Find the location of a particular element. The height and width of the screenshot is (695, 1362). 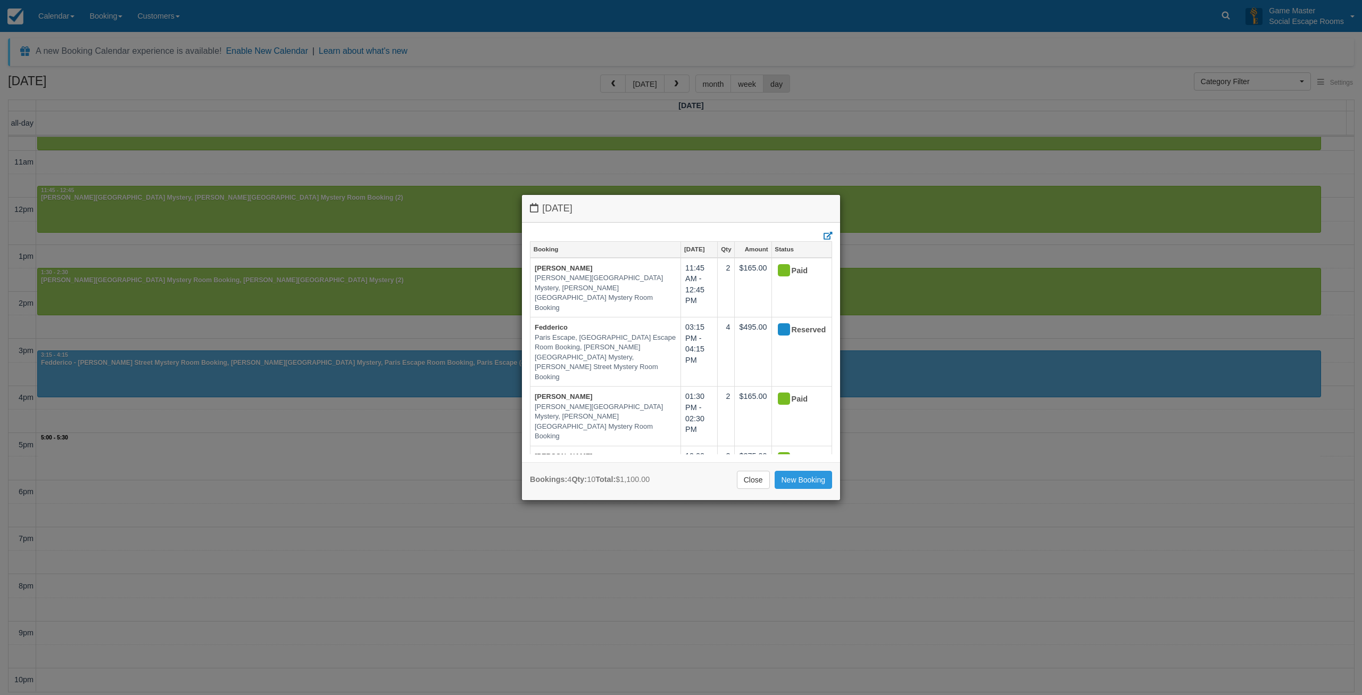

td: $275.00 is located at coordinates (753, 475).